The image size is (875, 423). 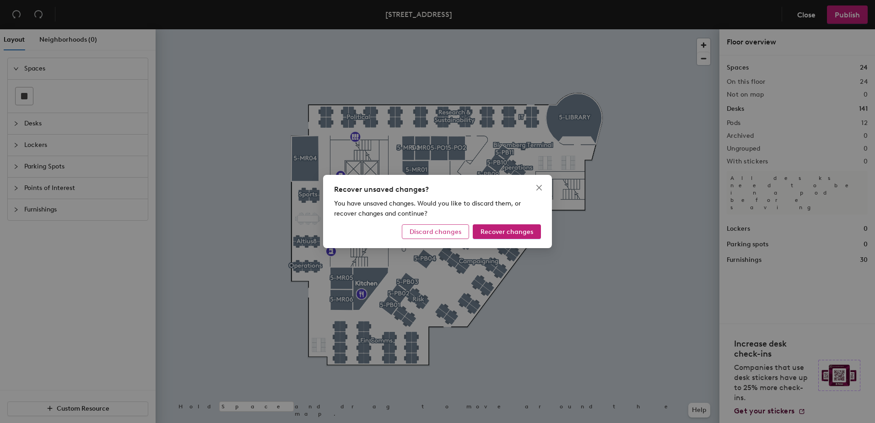 I want to click on div: Recover unsaved changes?, so click(x=438, y=189).